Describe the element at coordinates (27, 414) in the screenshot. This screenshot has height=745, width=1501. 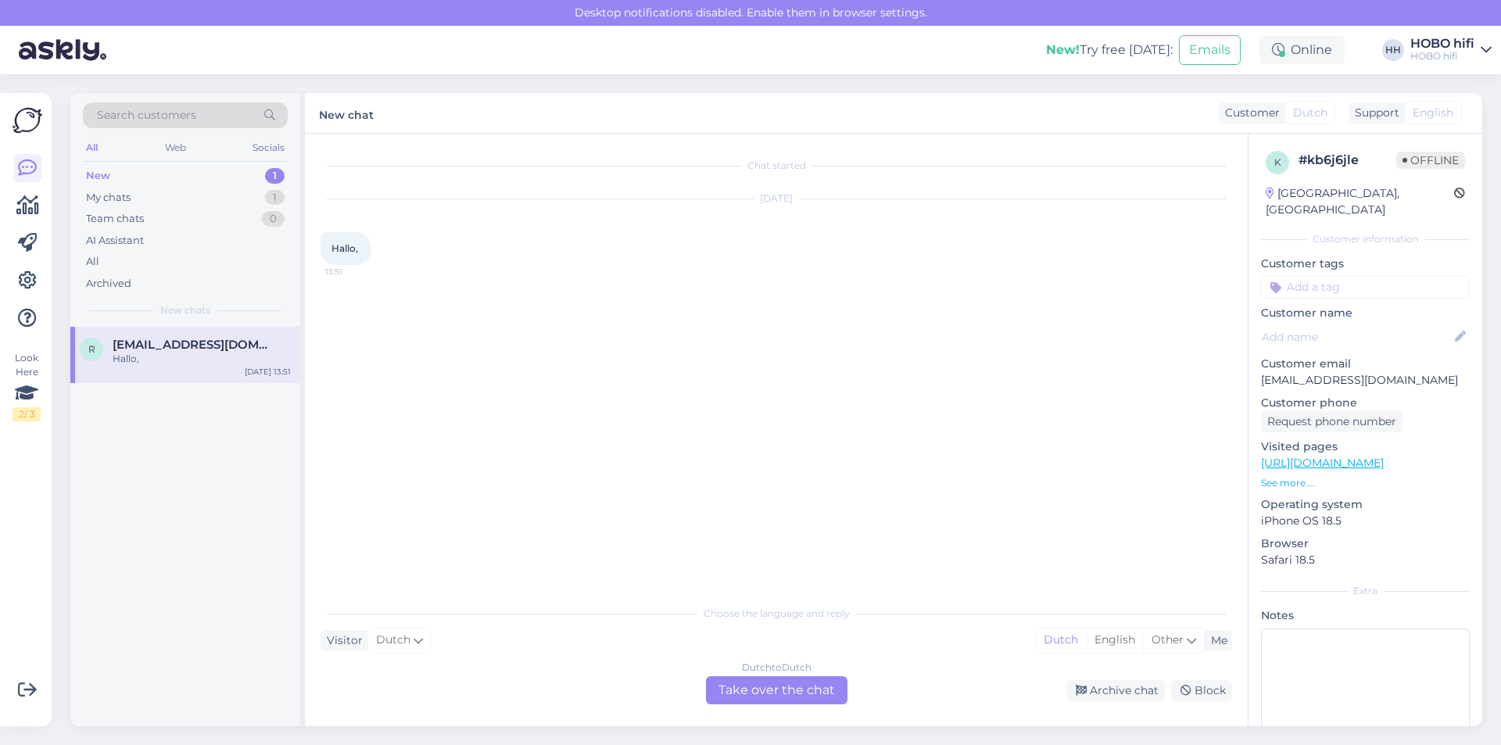
I see `div: 2 / 3` at that location.